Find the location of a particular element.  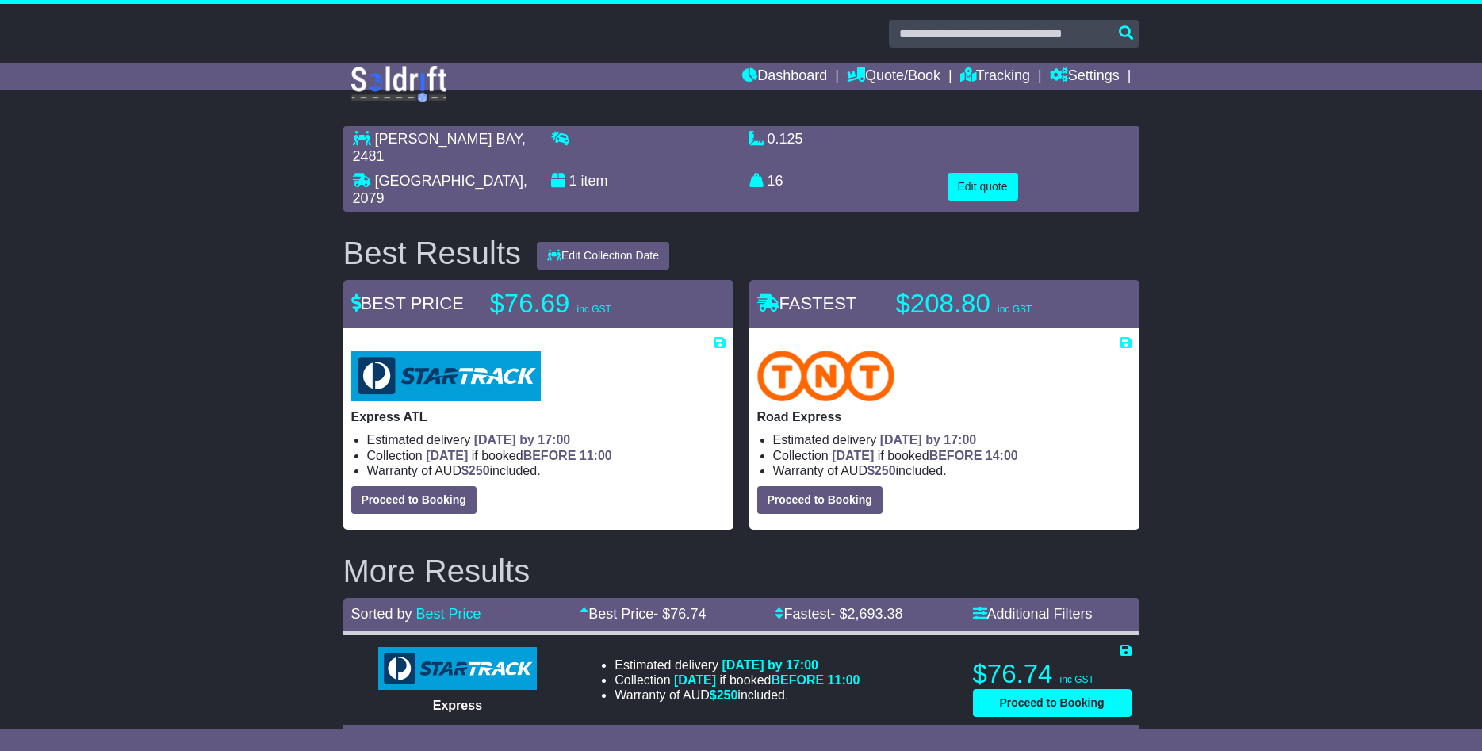

p: Express ATL is located at coordinates (538, 416).